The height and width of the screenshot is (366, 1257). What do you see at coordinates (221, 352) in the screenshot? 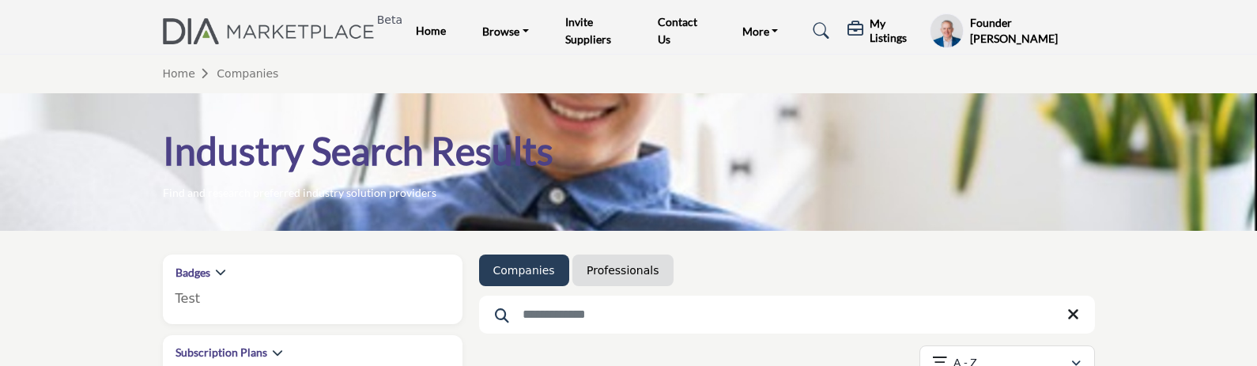
I see `h2: Subscription Plans` at bounding box center [221, 352].